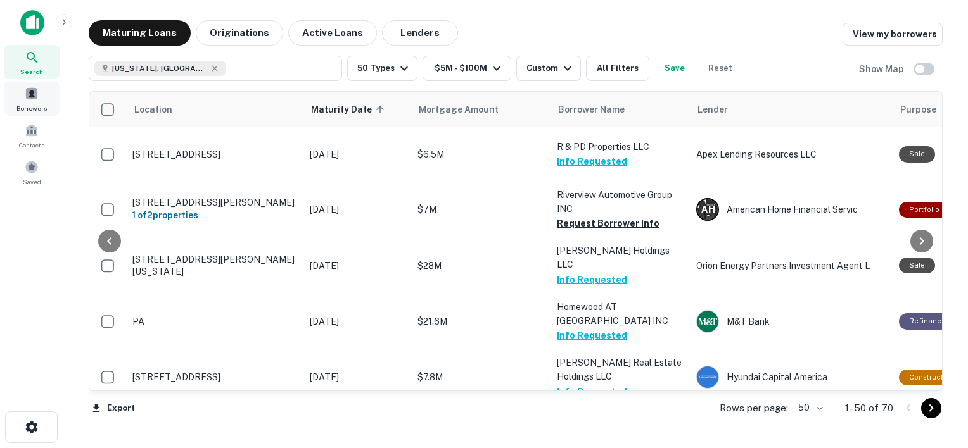 The image size is (968, 448). Describe the element at coordinates (239, 33) in the screenshot. I see `button: Originations` at that location.